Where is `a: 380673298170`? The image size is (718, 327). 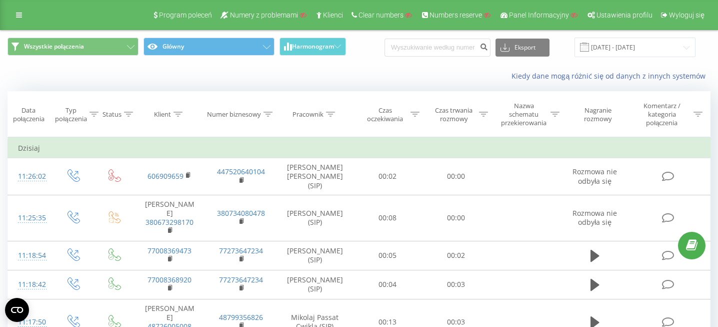
a: 380673298170 is located at coordinates (170, 222).